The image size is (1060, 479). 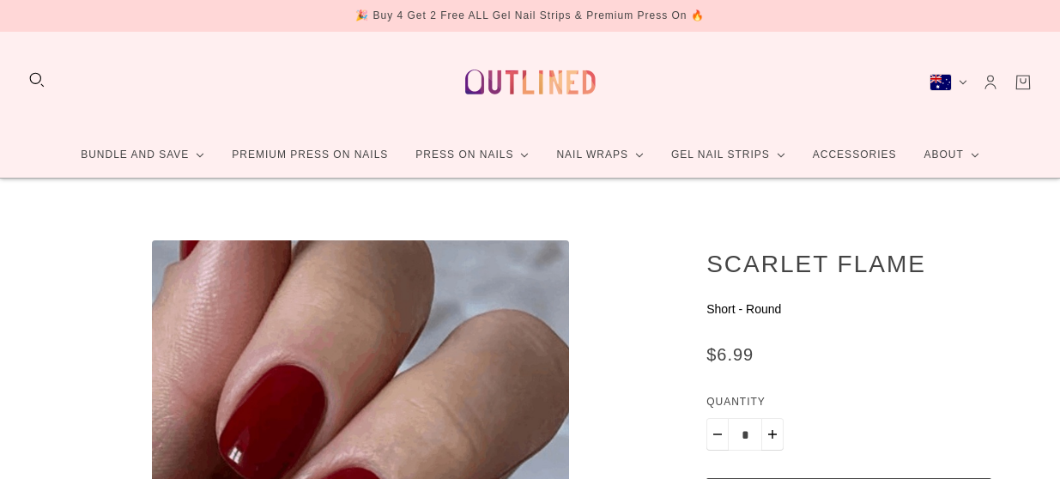 What do you see at coordinates (849, 309) in the screenshot?
I see `p: Short - Round` at bounding box center [849, 309].